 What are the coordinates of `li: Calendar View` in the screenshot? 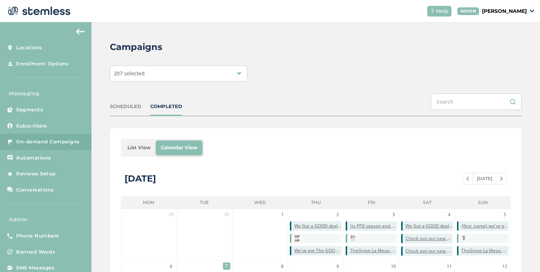 It's located at (179, 148).